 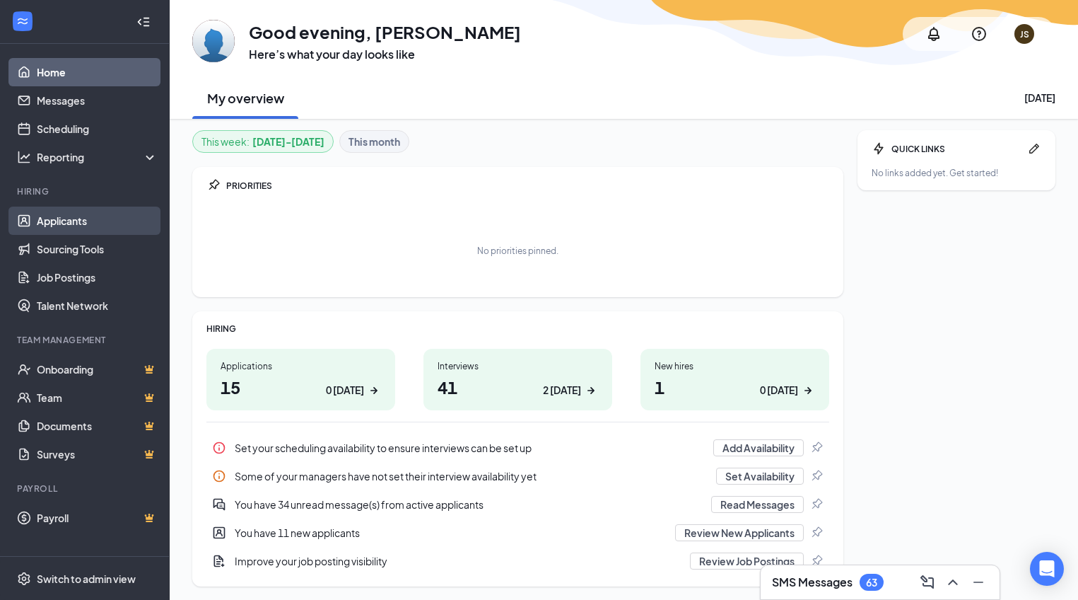 I want to click on div: No priorities pinned., so click(x=518, y=250).